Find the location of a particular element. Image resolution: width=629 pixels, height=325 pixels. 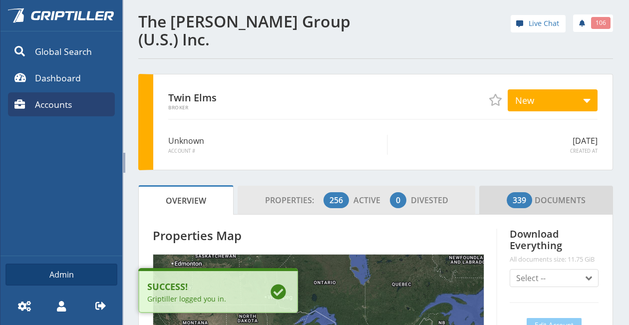

b: Success! is located at coordinates (200, 287).